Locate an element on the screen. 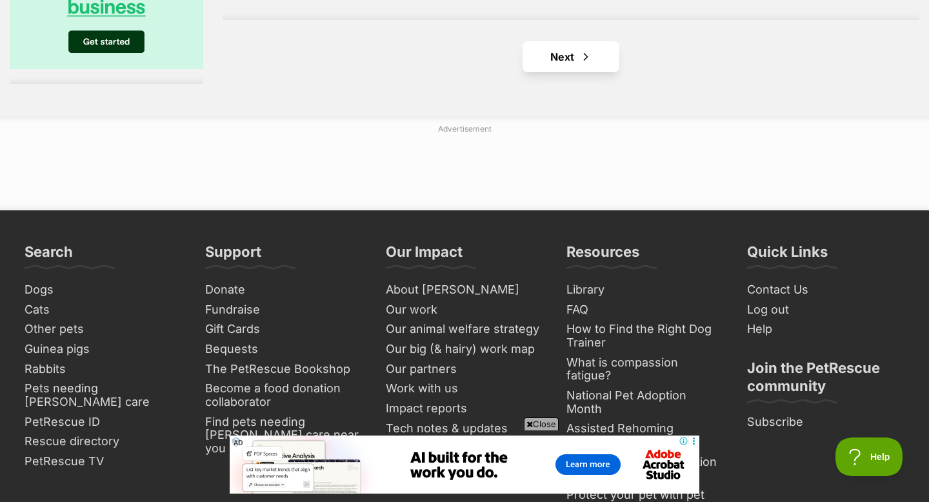 The height and width of the screenshot is (502, 929). a: Gift Cards is located at coordinates (284, 329).